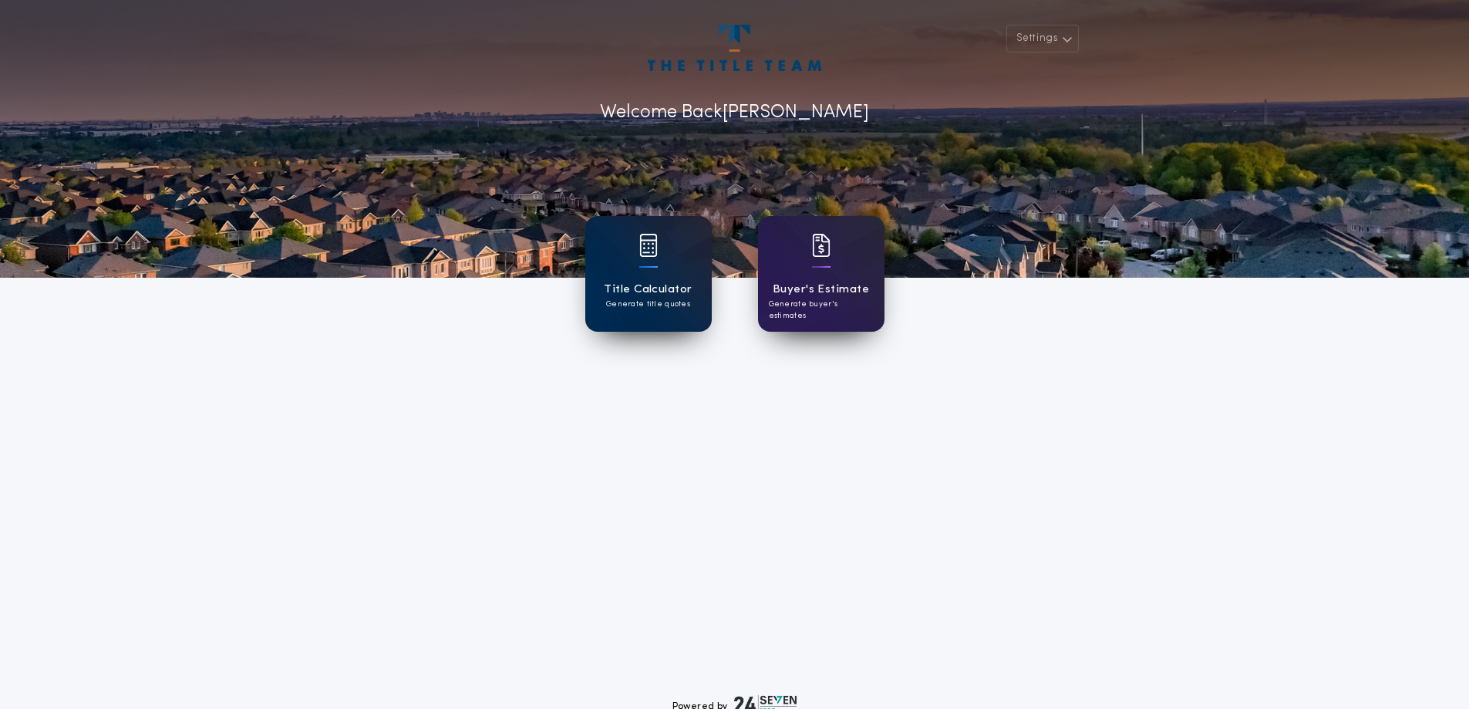 The width and height of the screenshot is (1469, 709). I want to click on p: Generate buyer's estimates, so click(821, 310).